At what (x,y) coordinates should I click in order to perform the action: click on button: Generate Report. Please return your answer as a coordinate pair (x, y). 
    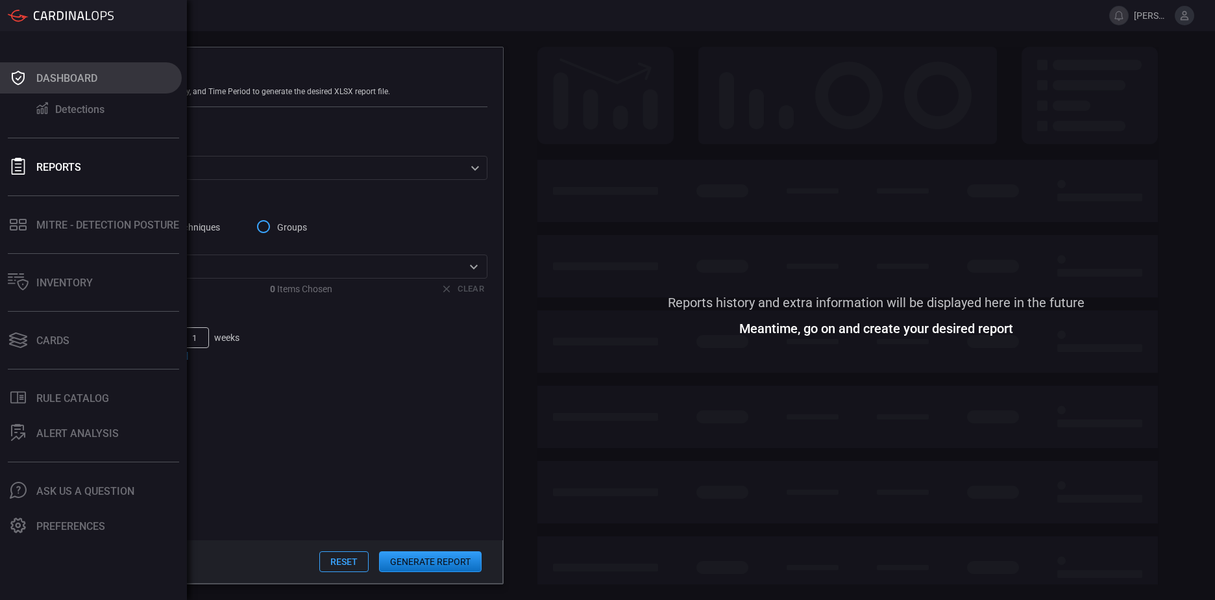
    Looking at the image, I should click on (430, 562).